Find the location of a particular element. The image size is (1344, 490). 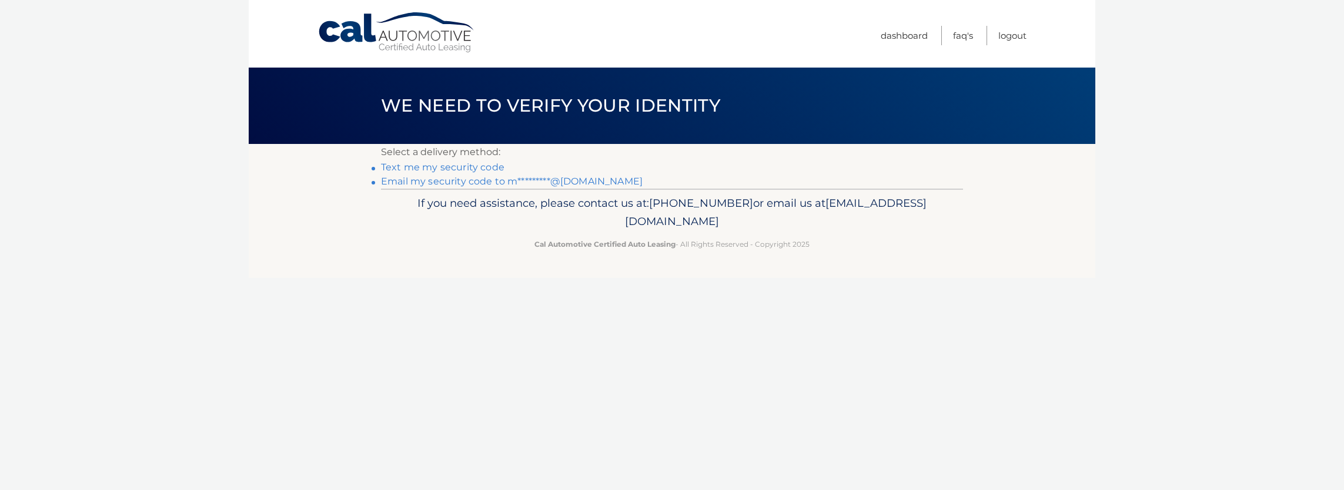

a: Logout is located at coordinates (1012, 35).